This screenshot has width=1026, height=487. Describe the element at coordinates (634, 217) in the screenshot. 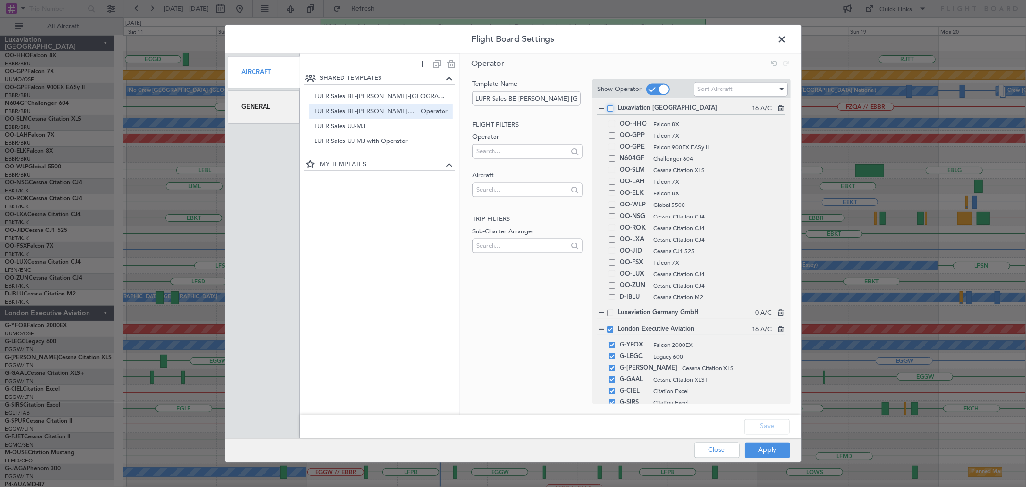

I see `span: OO-NSG` at that location.